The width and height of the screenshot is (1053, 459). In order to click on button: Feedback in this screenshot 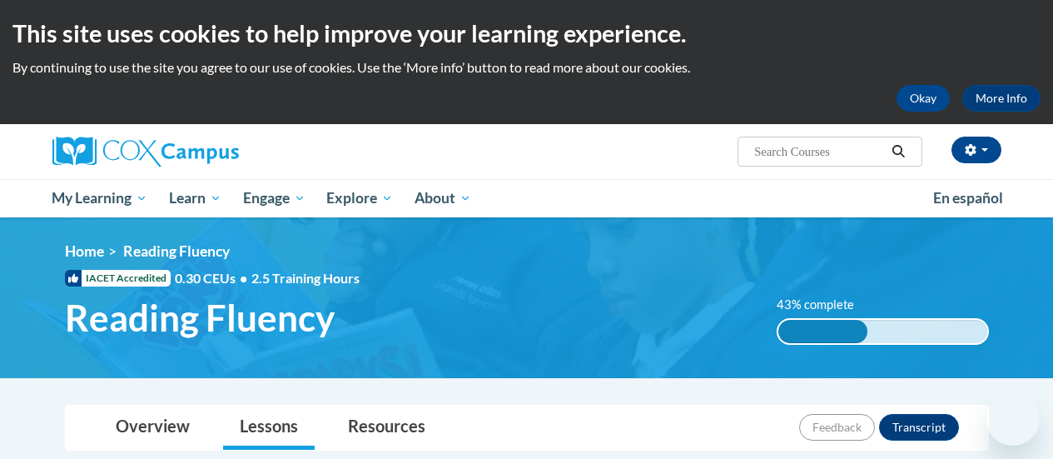, I will do `click(837, 427)`.